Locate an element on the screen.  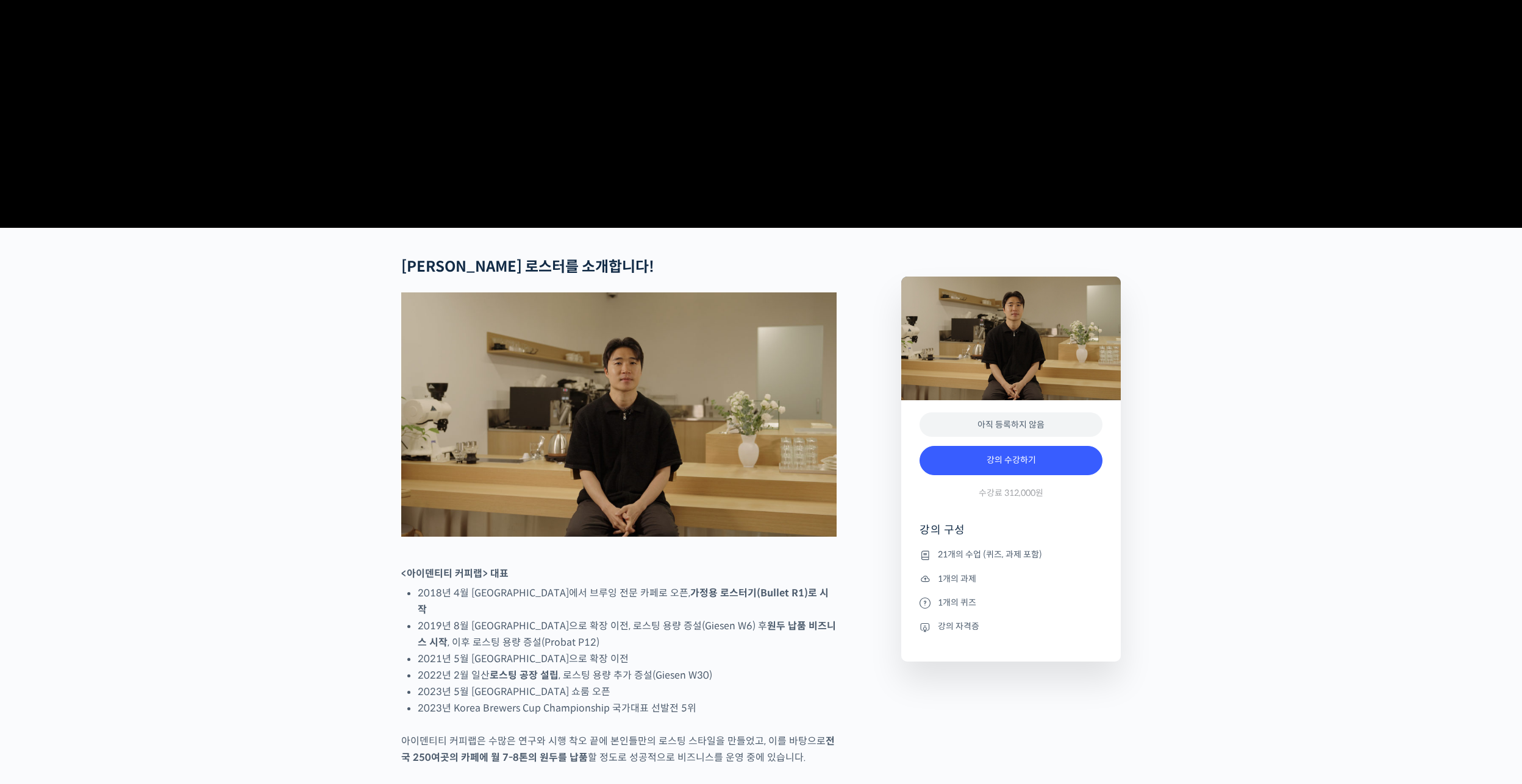
a: 홈 is located at coordinates (42, 401).